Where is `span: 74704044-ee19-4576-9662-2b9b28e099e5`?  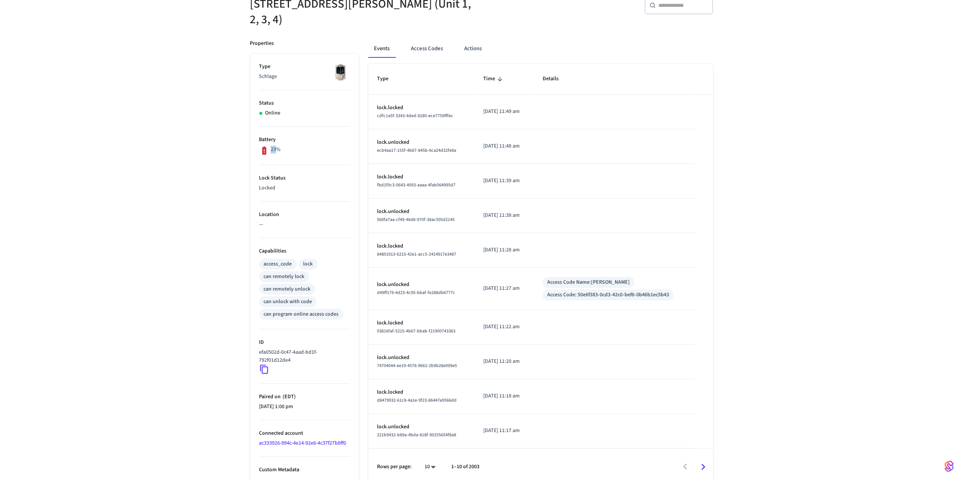
span: 74704044-ee19-4576-9662-2b9b28e099e5 is located at coordinates (417, 366).